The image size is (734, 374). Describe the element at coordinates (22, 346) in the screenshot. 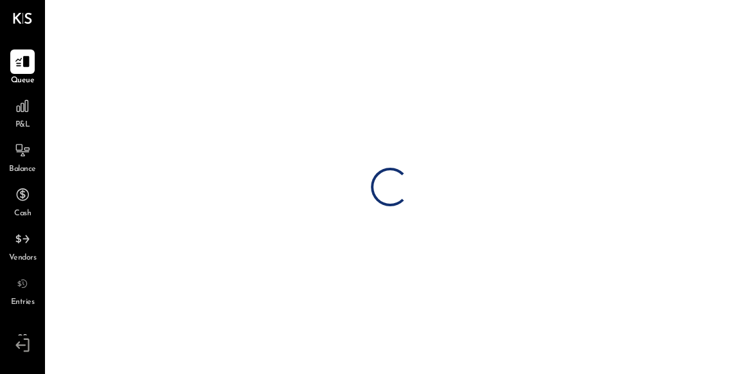

I see `a: Bookkeeper` at that location.